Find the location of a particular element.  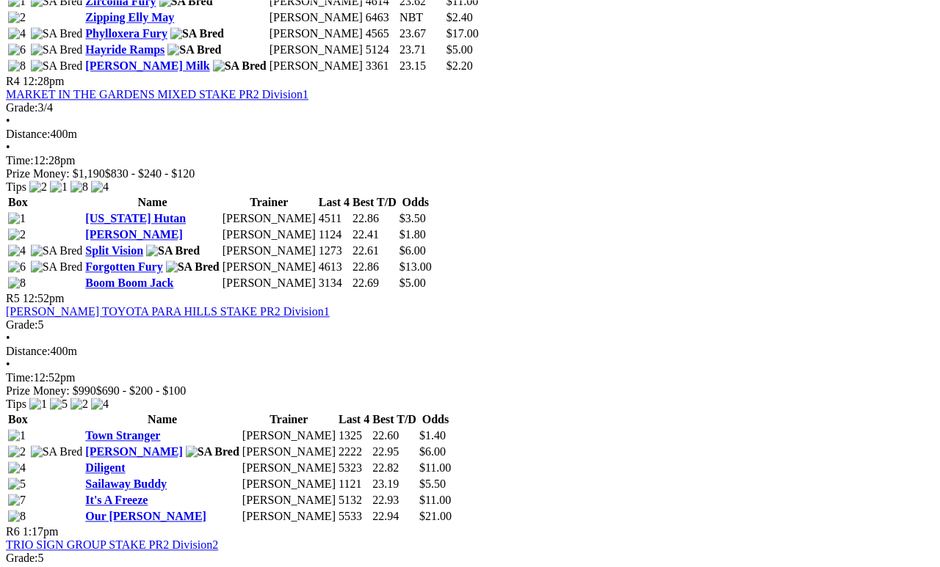

td: 23.67 is located at coordinates (421, 34).